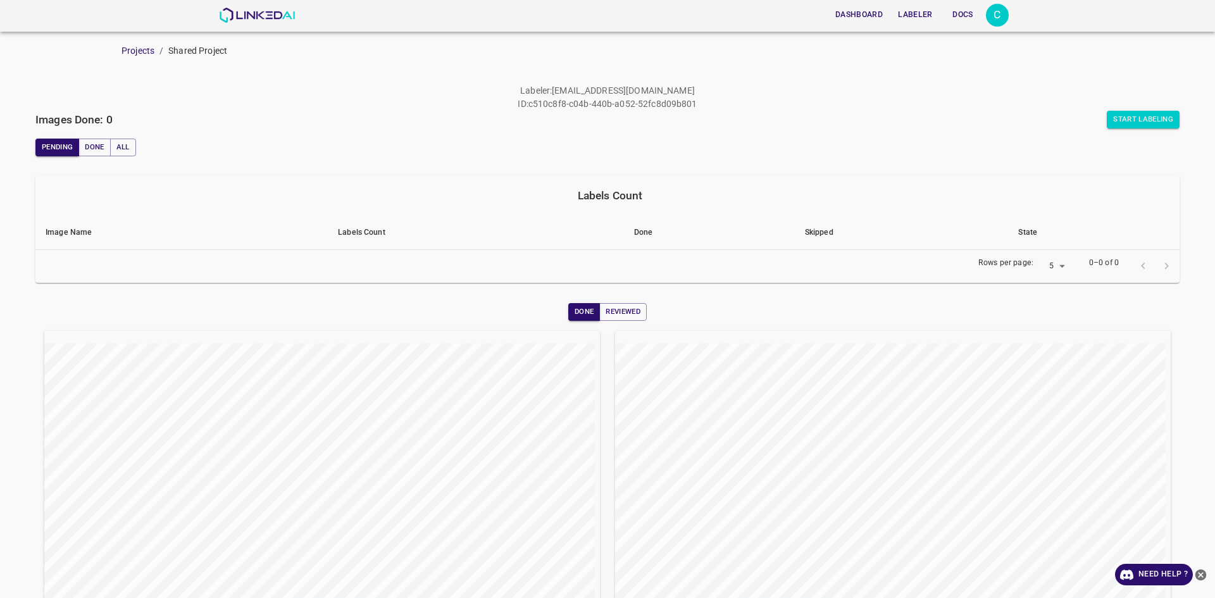 The width and height of the screenshot is (1215, 598). Describe the element at coordinates (997, 15) in the screenshot. I see `button: Open settings` at that location.